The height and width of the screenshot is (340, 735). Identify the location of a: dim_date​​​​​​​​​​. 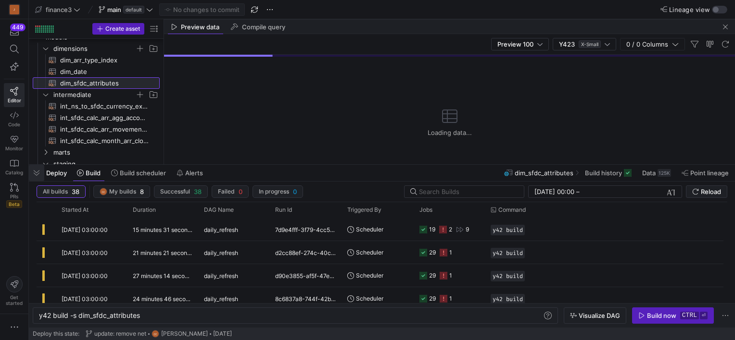
(96, 72).